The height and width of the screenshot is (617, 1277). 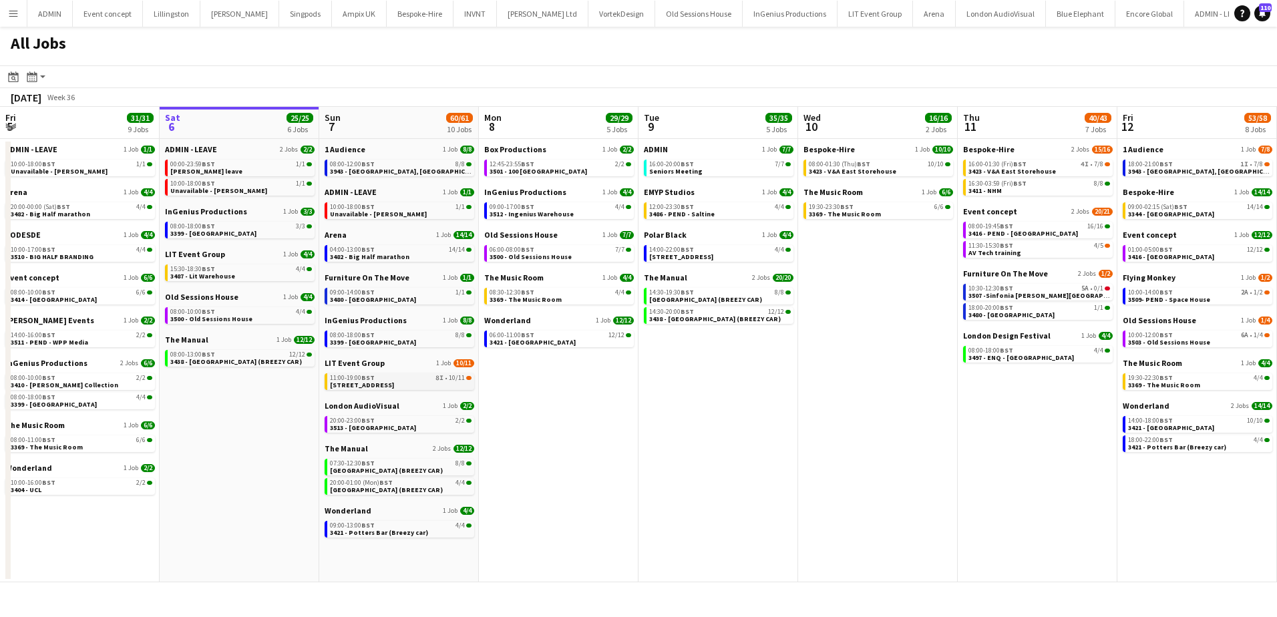 I want to click on span: 09:00-17:00, so click(x=511, y=207).